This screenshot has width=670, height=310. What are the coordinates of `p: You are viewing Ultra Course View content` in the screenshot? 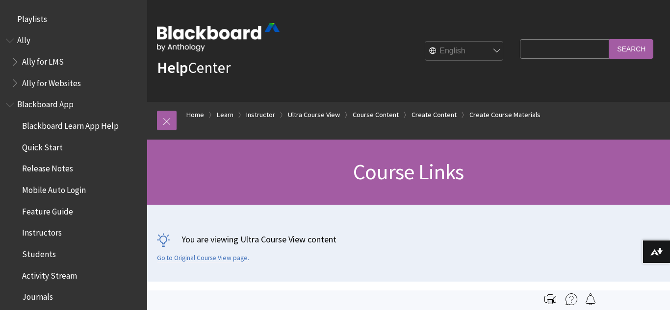 It's located at (409, 239).